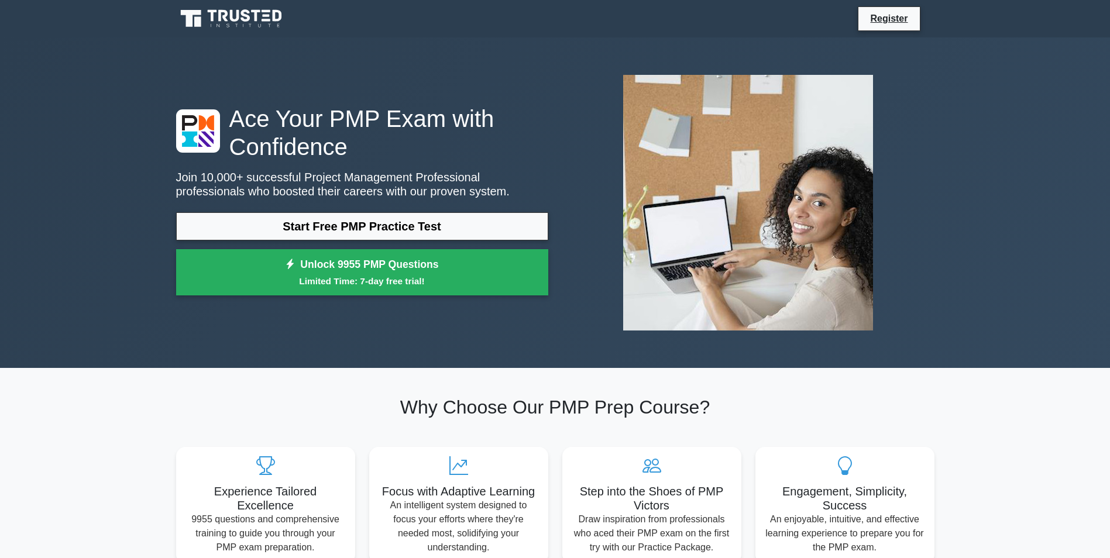 The height and width of the screenshot is (558, 1110). What do you see at coordinates (459, 527) in the screenshot?
I see `p: An intelligent system designed to focus your efforts where they're needed most, solidifying your ...` at bounding box center [459, 527].